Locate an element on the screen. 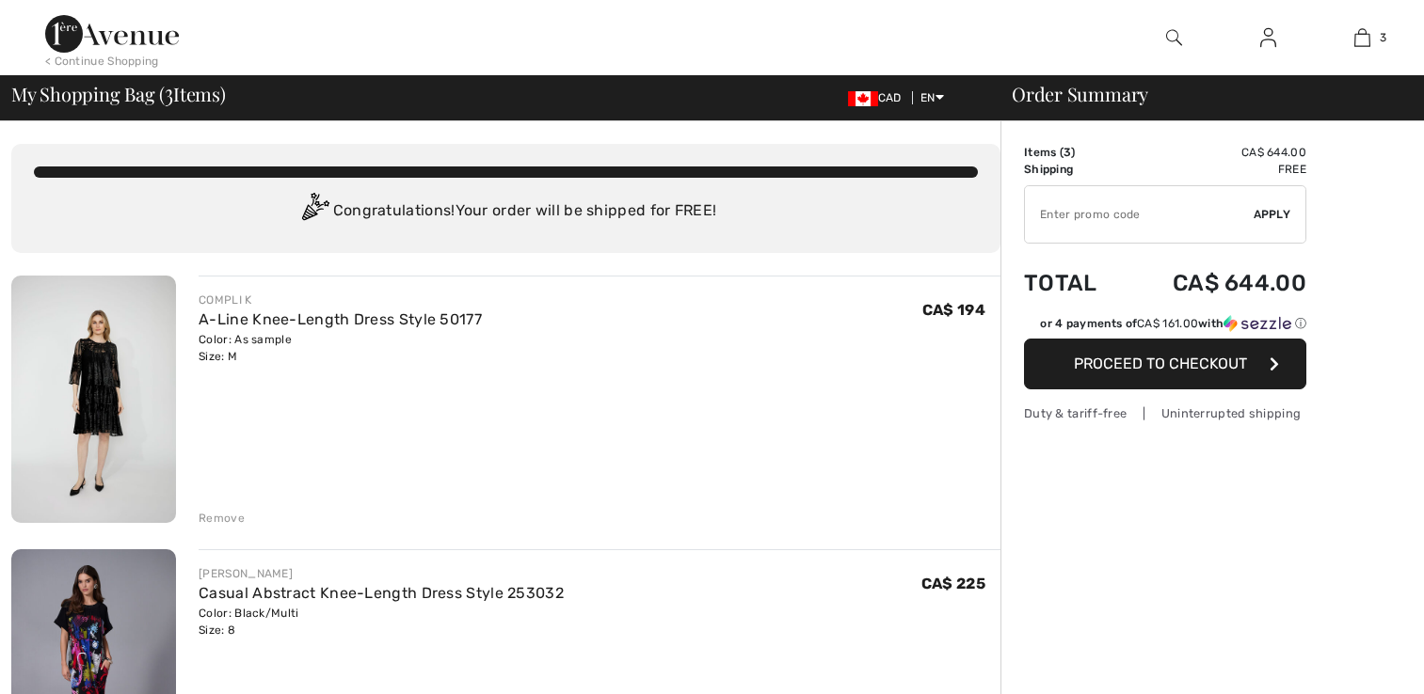 The height and width of the screenshot is (694, 1424). span: EN is located at coordinates (931, 98).